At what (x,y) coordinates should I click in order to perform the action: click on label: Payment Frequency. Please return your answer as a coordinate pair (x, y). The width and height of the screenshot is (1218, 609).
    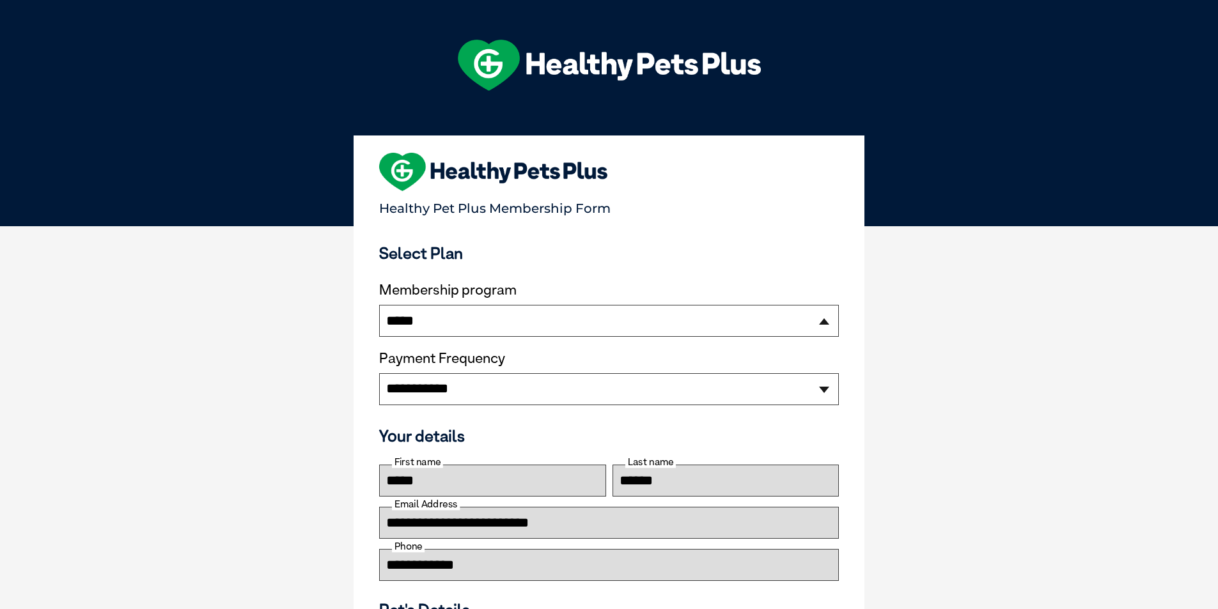
    Looking at the image, I should click on (442, 359).